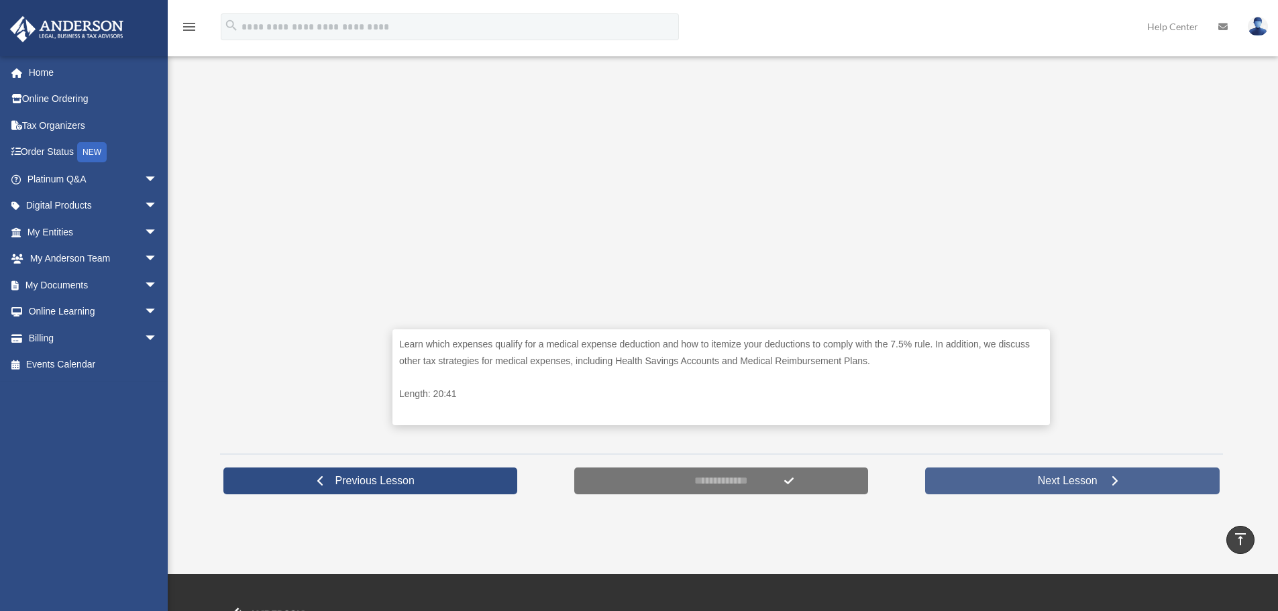 This screenshot has width=1278, height=611. What do you see at coordinates (92, 152) in the screenshot?
I see `div: NEW` at bounding box center [92, 152].